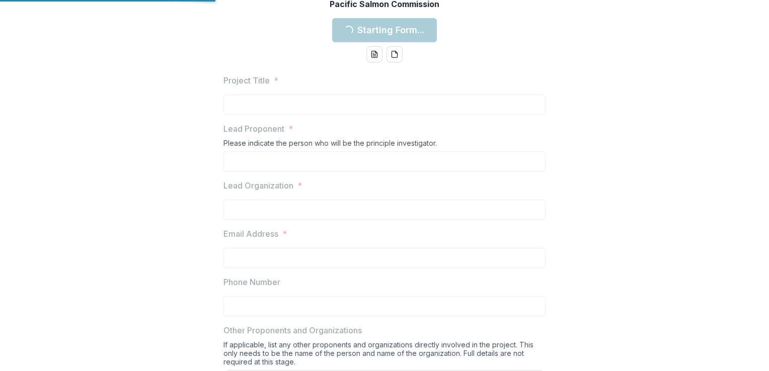 Image resolution: width=769 pixels, height=371 pixels. Describe the element at coordinates (385, 355) in the screenshot. I see `div: If applicable, list any other proponents and organizations directly involved in the project. This...` at that location.